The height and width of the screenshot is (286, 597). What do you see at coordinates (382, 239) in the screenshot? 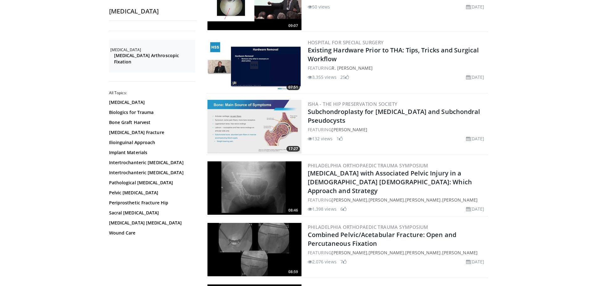
I see `a: Combined Pelvic/Acetabular Fracture: Open and Percutaneous Fixation` at bounding box center [382, 239].